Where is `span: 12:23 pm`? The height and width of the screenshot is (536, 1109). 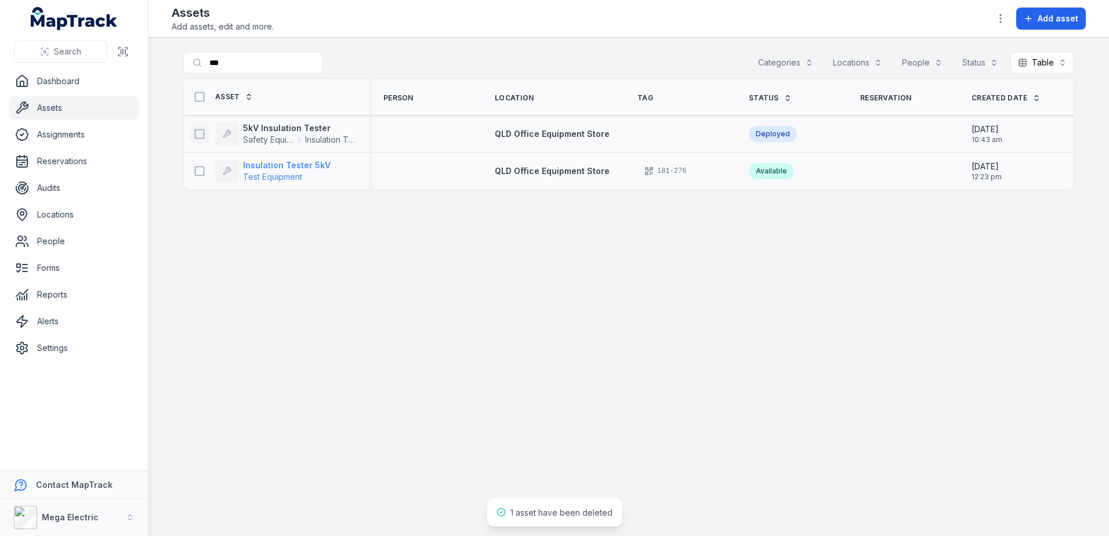 span: 12:23 pm is located at coordinates (986, 177).